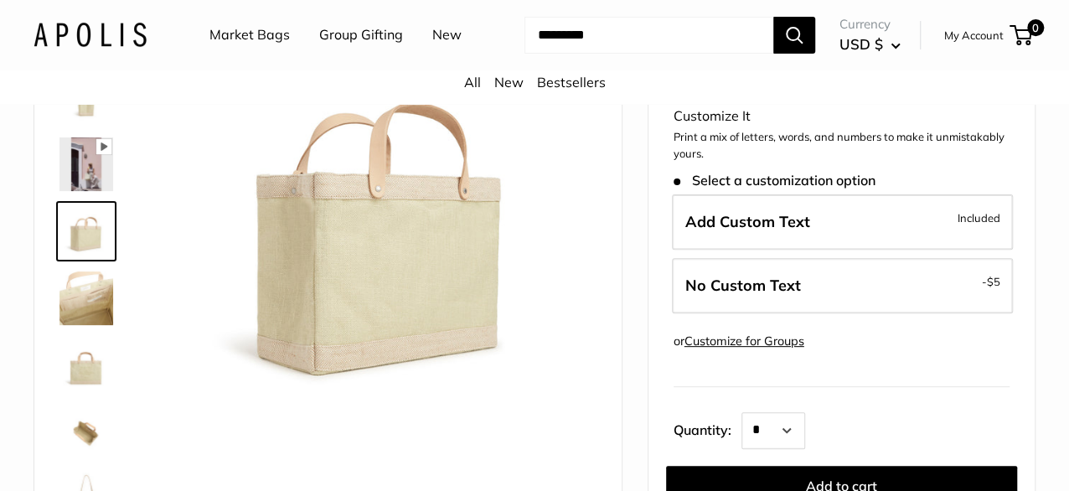  I want to click on input: Search..., so click(649, 35).